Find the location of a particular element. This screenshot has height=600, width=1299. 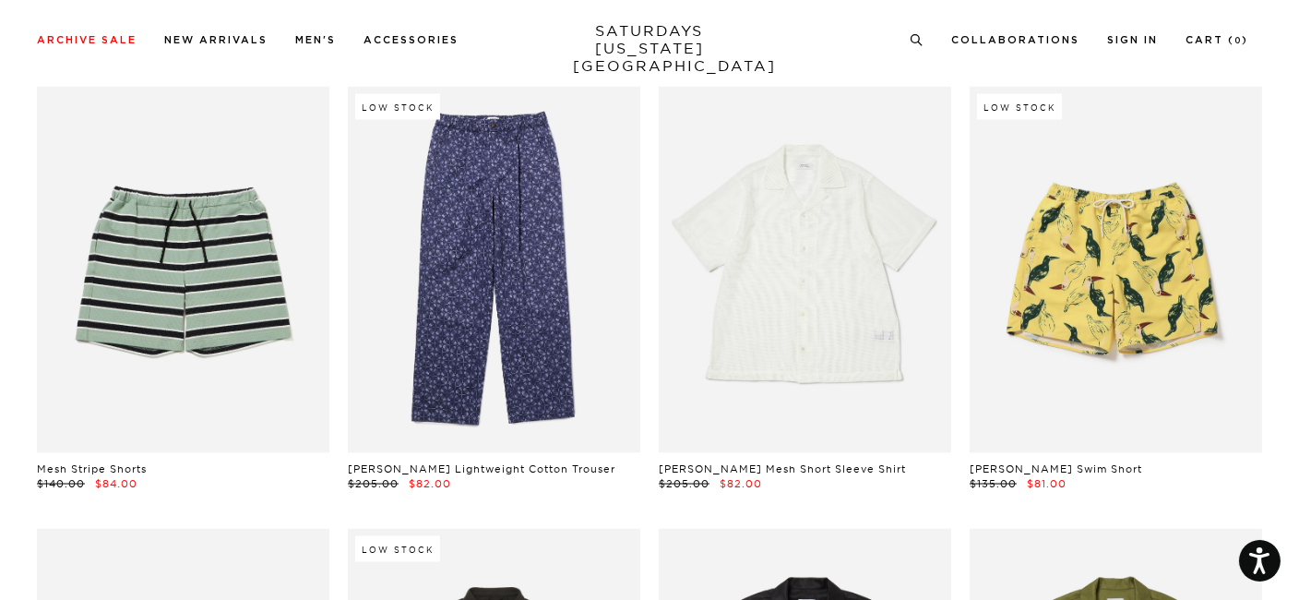

a: New Arrivals is located at coordinates (216, 40).